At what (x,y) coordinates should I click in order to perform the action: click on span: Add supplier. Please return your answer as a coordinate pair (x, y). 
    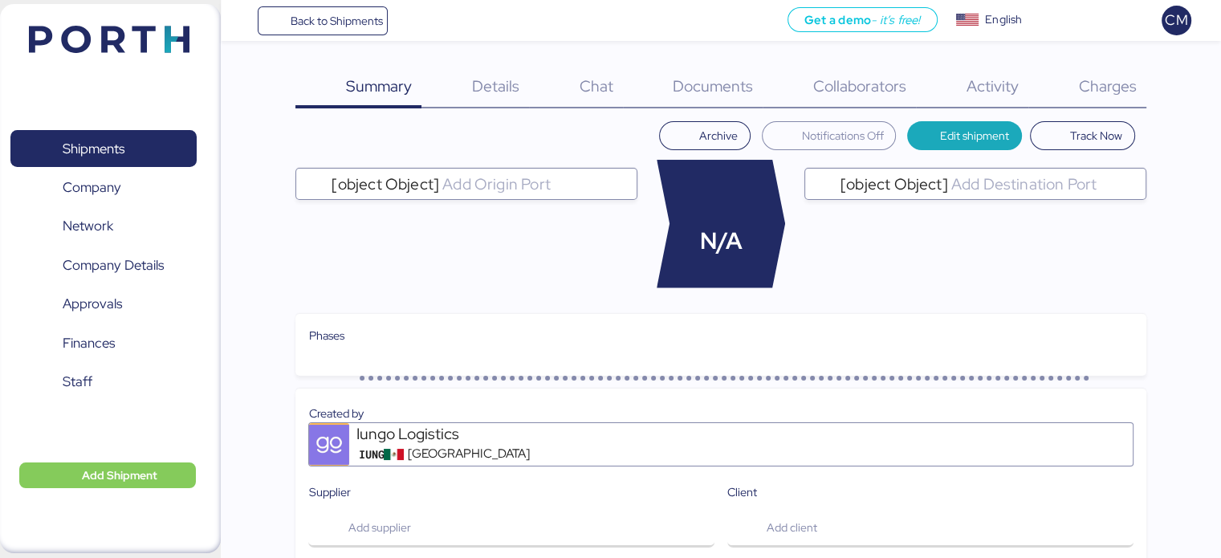
    Looking at the image, I should click on (379, 527).